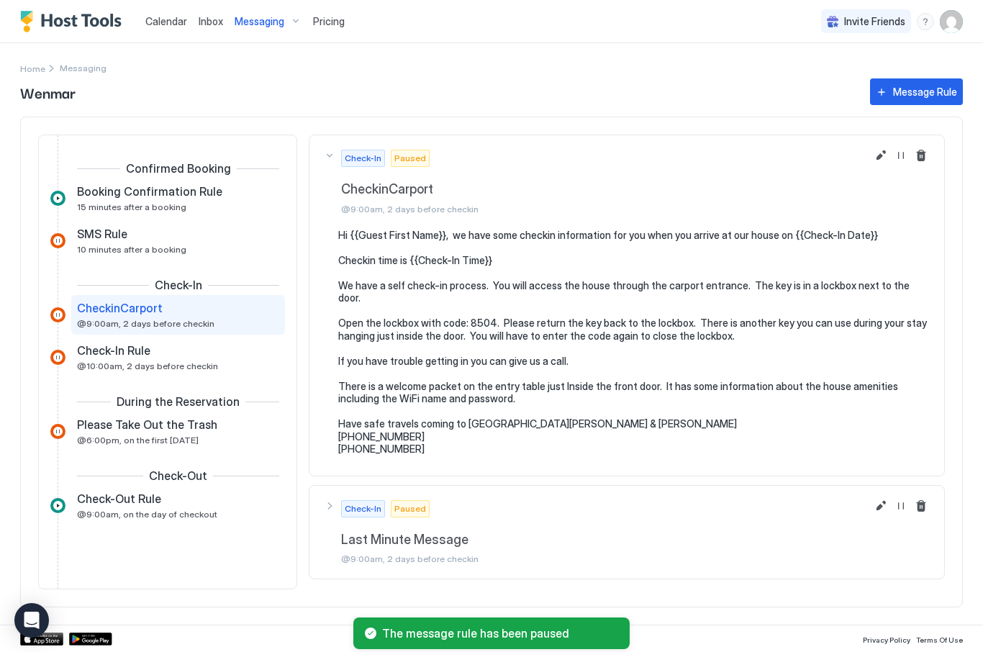 Image resolution: width=983 pixels, height=652 pixels. Describe the element at coordinates (147, 425) in the screenshot. I see `span: Please Take Out the Trash` at that location.